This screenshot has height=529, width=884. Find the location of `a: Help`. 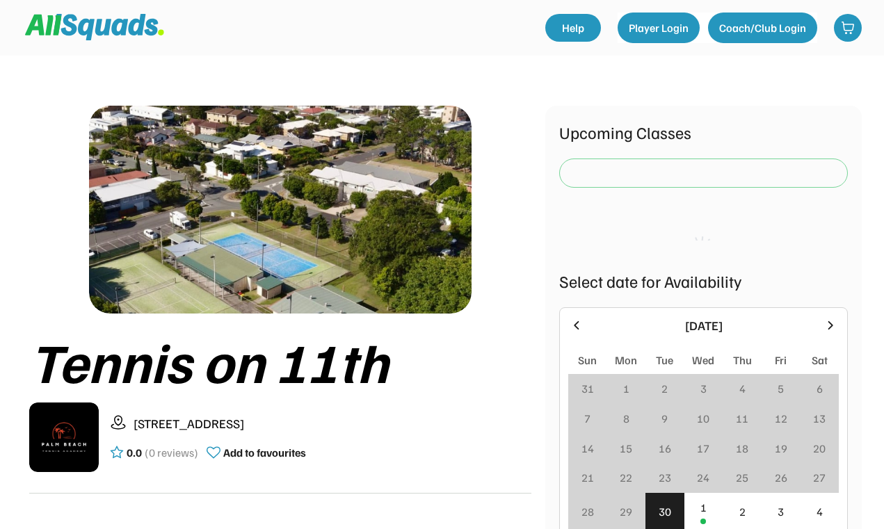

a: Help is located at coordinates (573, 28).